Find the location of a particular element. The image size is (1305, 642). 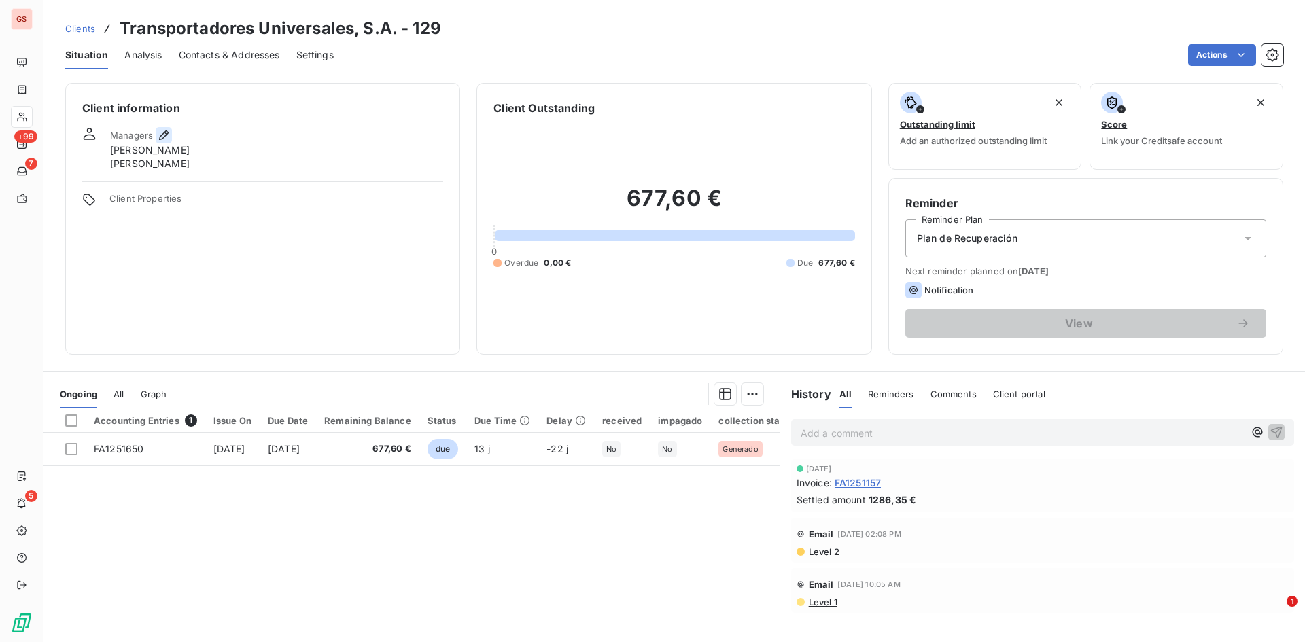

span: Client Properties is located at coordinates (276, 203).